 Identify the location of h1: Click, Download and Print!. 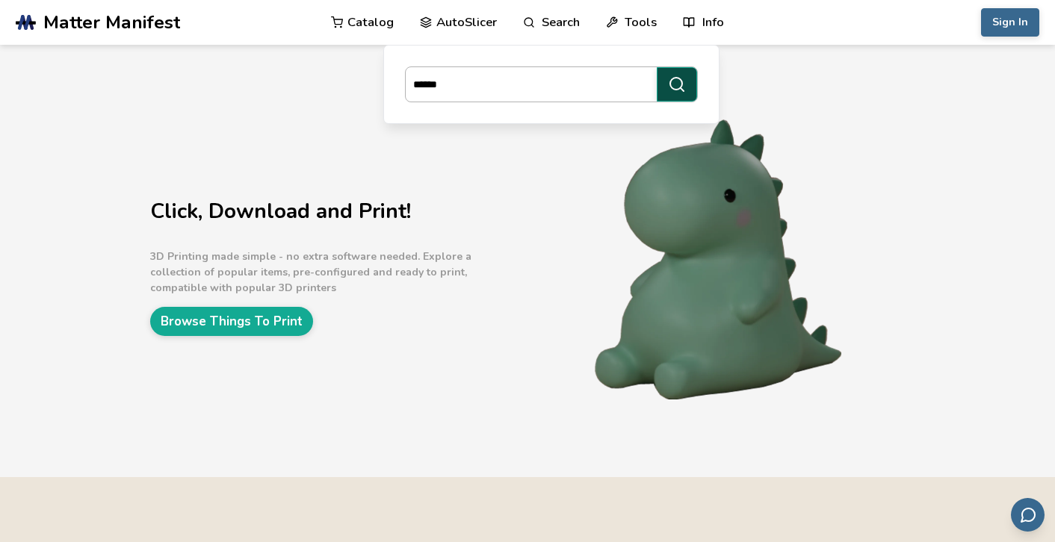
(337, 211).